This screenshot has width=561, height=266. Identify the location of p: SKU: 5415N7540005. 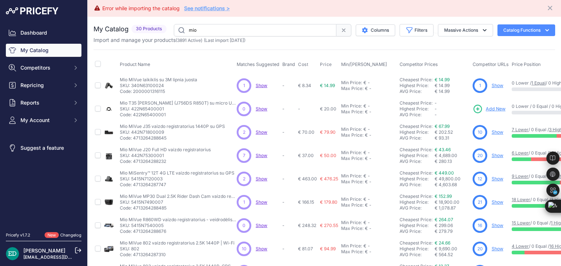
(178, 226).